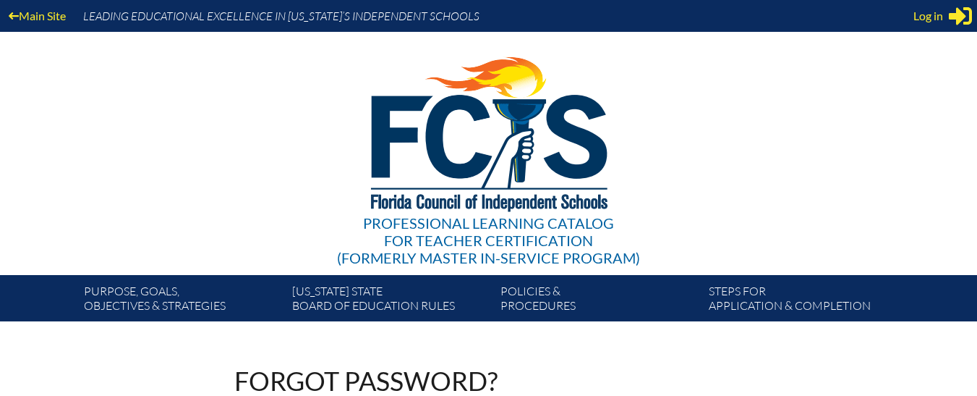  Describe the element at coordinates (960, 16) in the screenshot. I see `svg: Sign in or register` at that location.